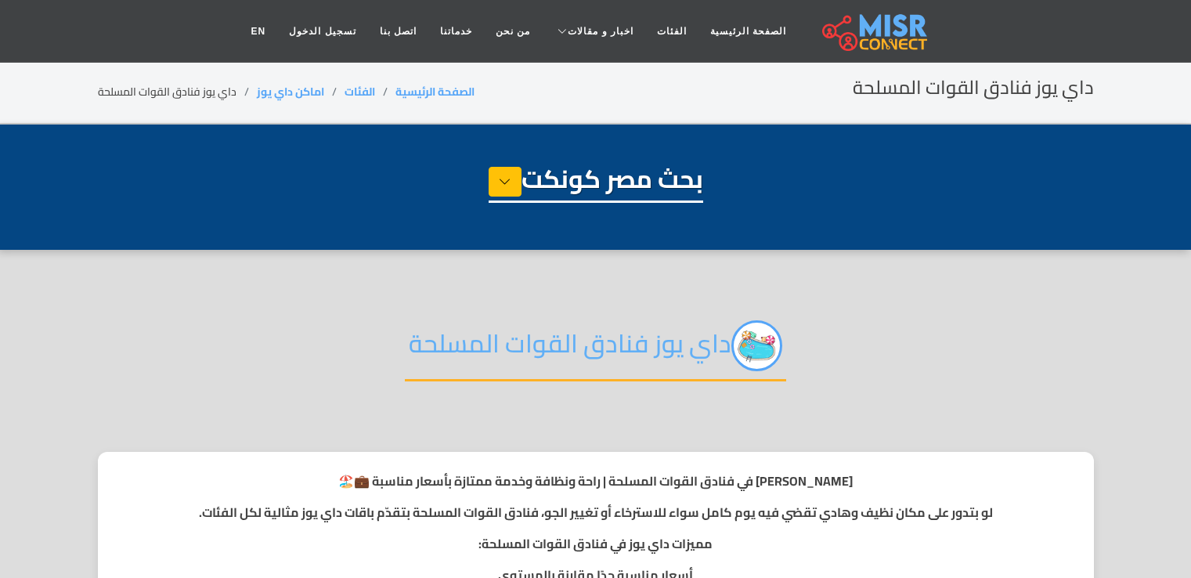 This screenshot has height=578, width=1191. What do you see at coordinates (456, 31) in the screenshot?
I see `a: خدماتنا` at bounding box center [456, 31].